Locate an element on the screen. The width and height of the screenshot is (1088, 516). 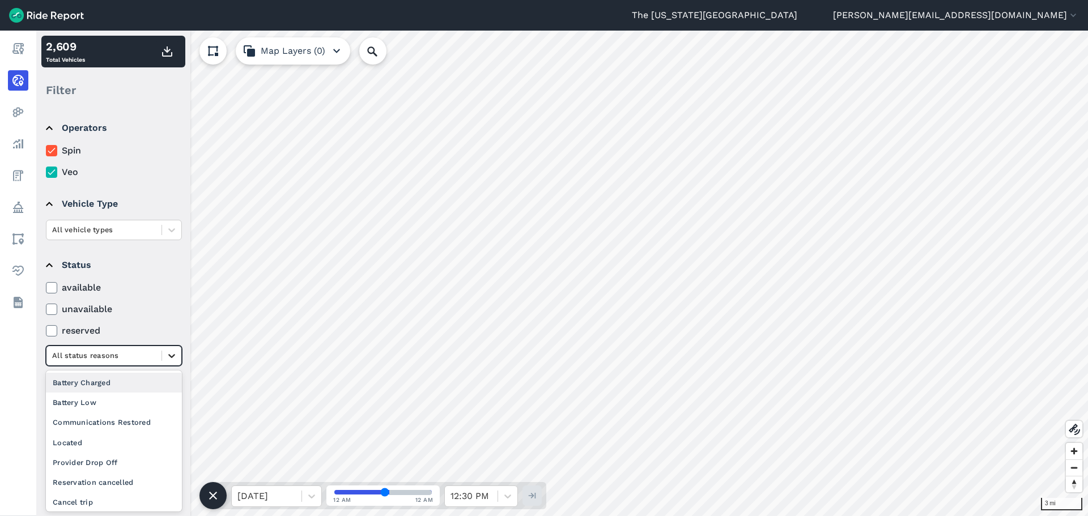
div: Total Vehicles is located at coordinates (65, 52).